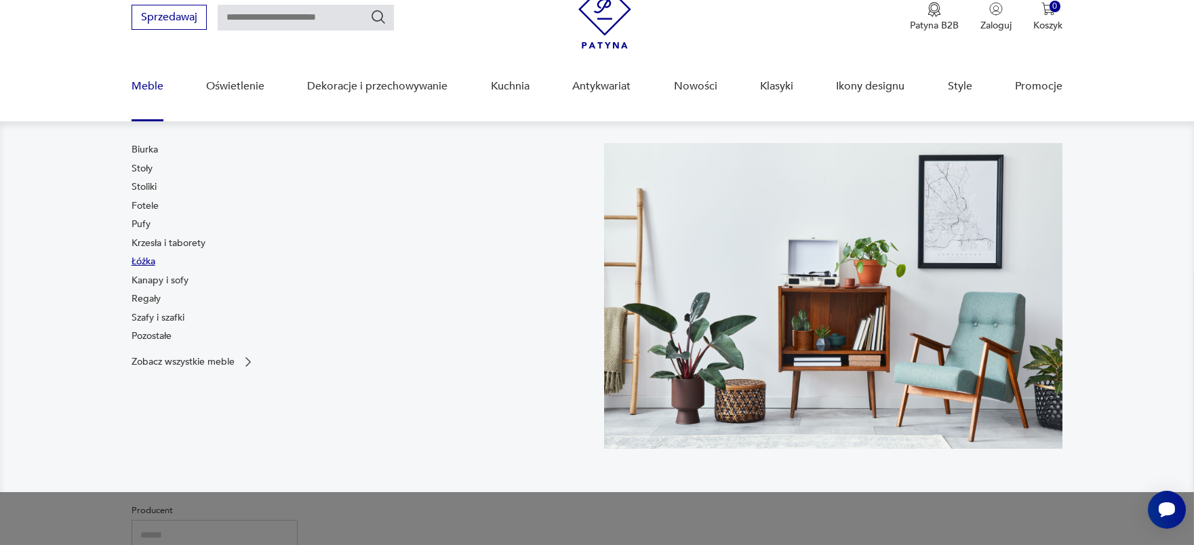 This screenshot has width=1194, height=545. I want to click on button: Patyna B2B, so click(935, 17).